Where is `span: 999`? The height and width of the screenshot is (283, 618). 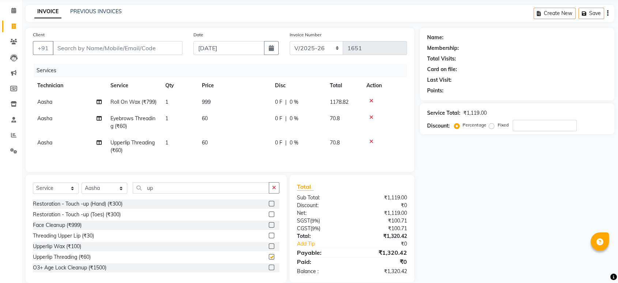 span: 999 is located at coordinates (206, 102).